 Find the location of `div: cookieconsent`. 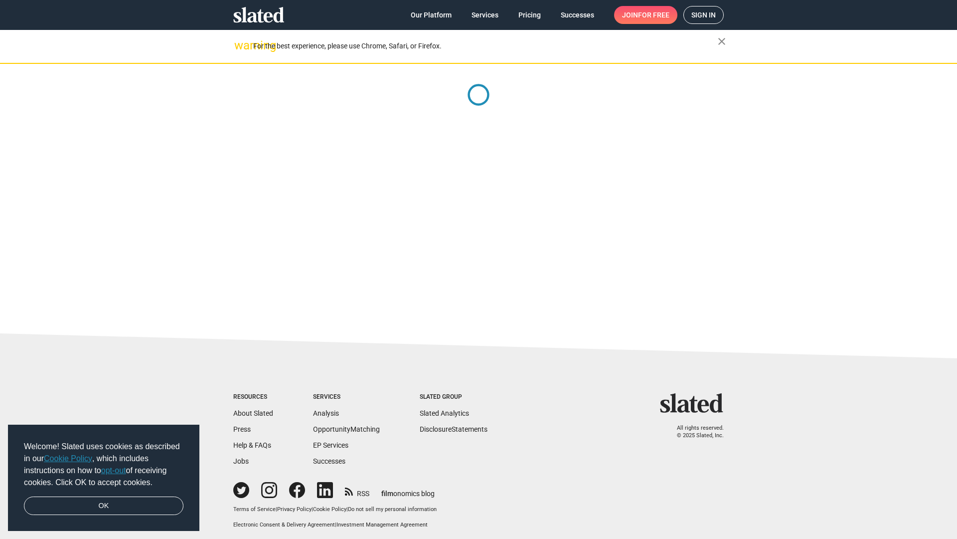

div: cookieconsent is located at coordinates (104, 478).